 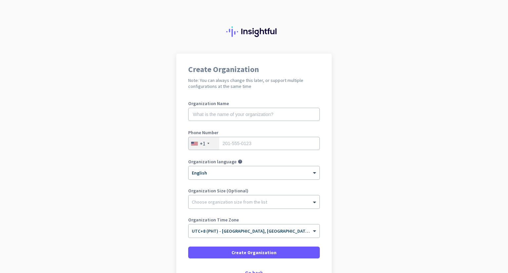 I want to click on img: Insightful, so click(x=254, y=32).